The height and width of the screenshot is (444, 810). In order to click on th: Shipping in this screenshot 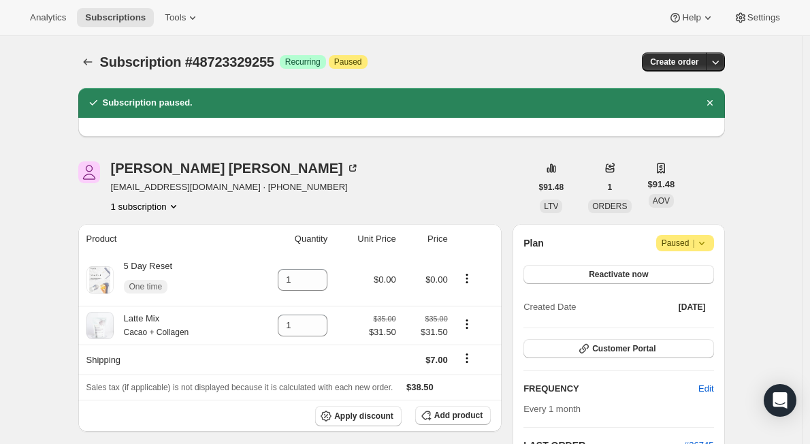, I will do `click(163, 359)`.